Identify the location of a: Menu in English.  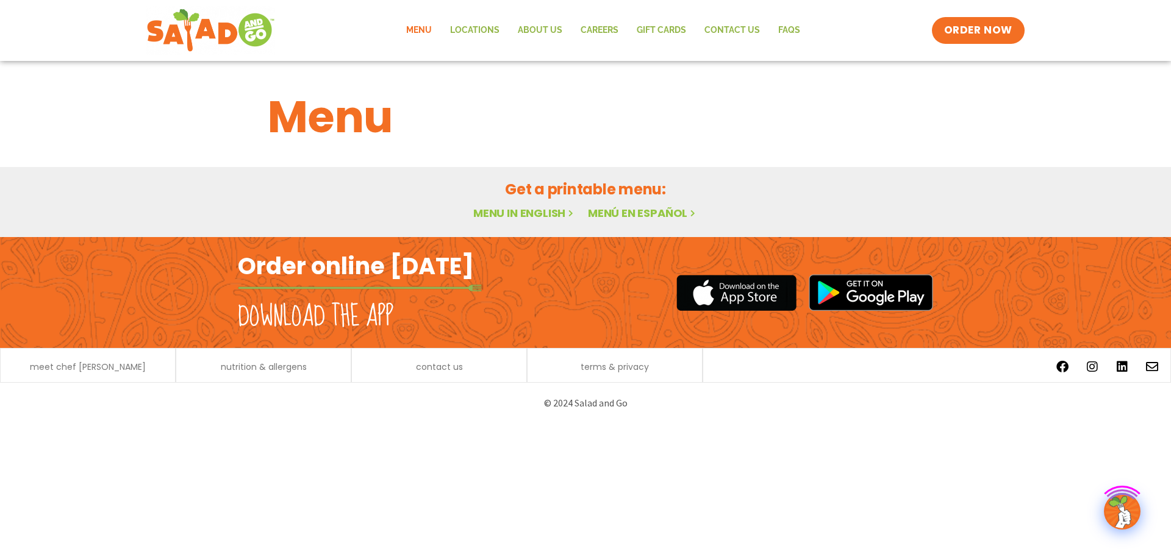
(524, 213).